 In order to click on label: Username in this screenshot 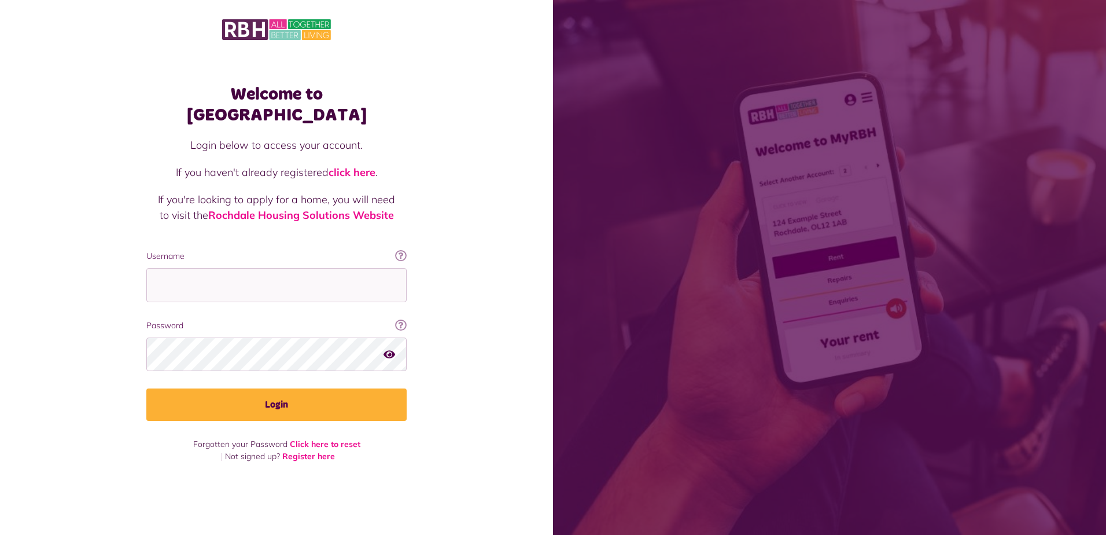, I will do `click(277, 256)`.